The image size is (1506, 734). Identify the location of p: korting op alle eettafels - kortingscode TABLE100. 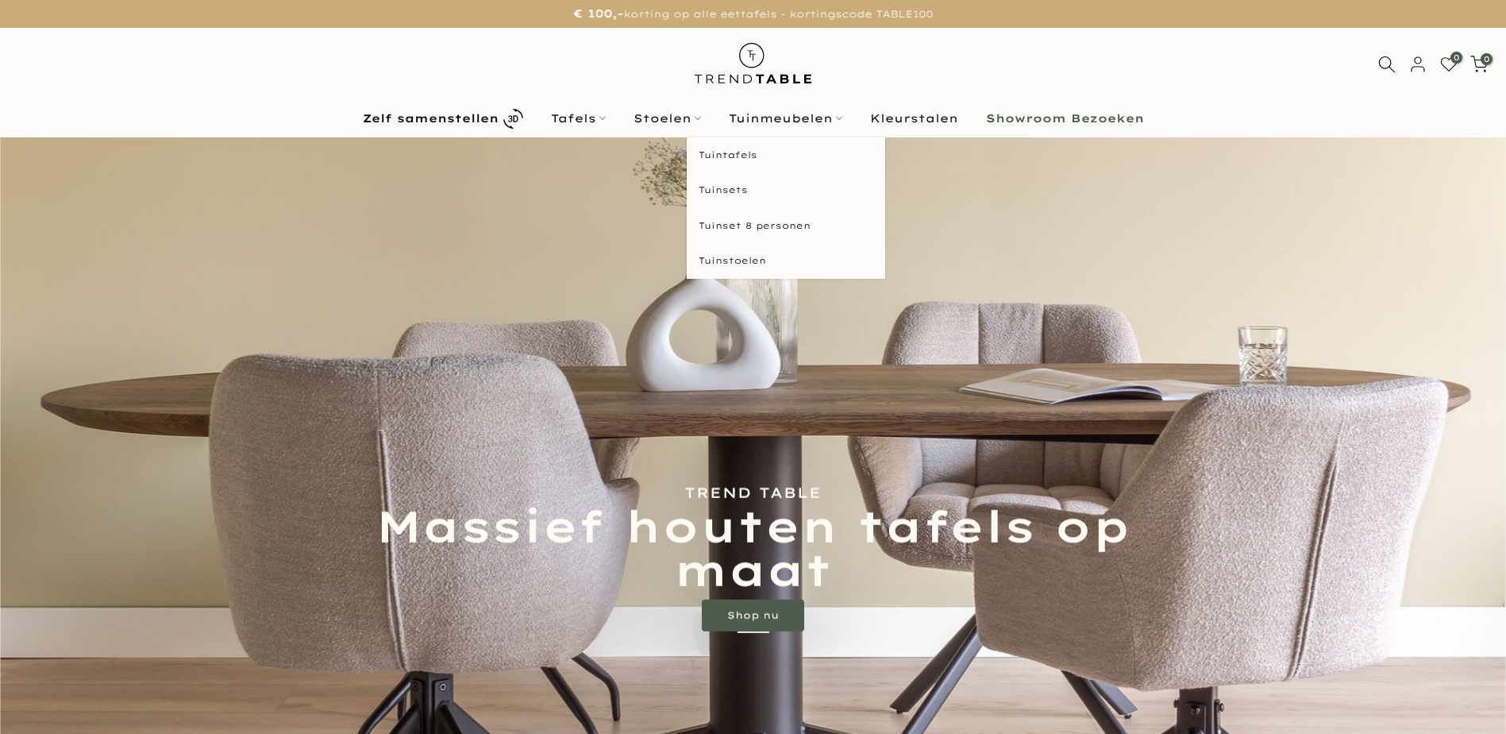
(753, 13).